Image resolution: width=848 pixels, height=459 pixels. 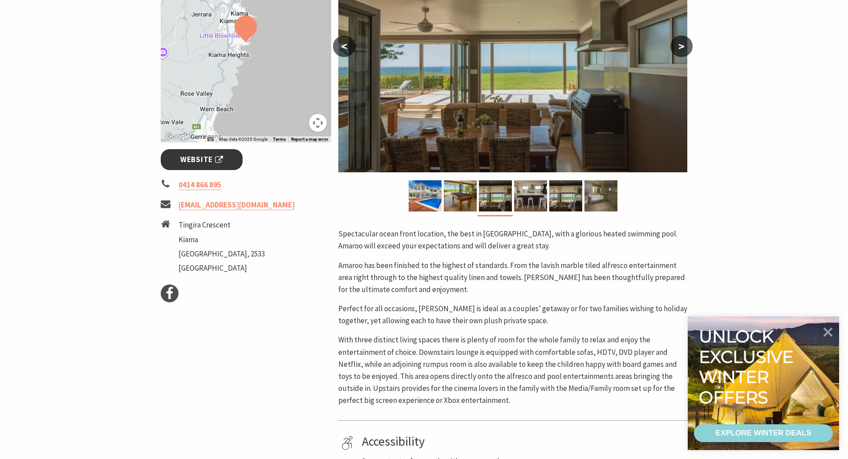 What do you see at coordinates (222, 240) in the screenshot?
I see `li: Kiama` at bounding box center [222, 240].